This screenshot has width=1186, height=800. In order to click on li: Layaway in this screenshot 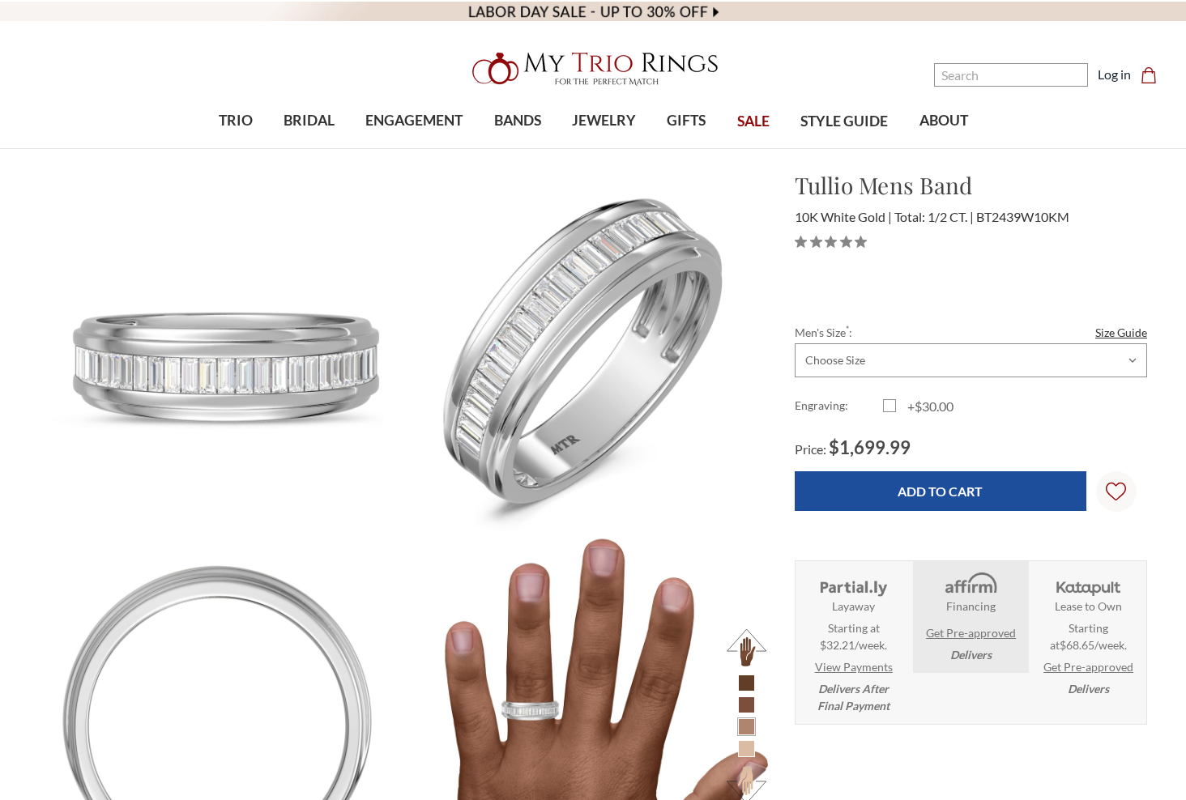, I will do `click(853, 642)`.